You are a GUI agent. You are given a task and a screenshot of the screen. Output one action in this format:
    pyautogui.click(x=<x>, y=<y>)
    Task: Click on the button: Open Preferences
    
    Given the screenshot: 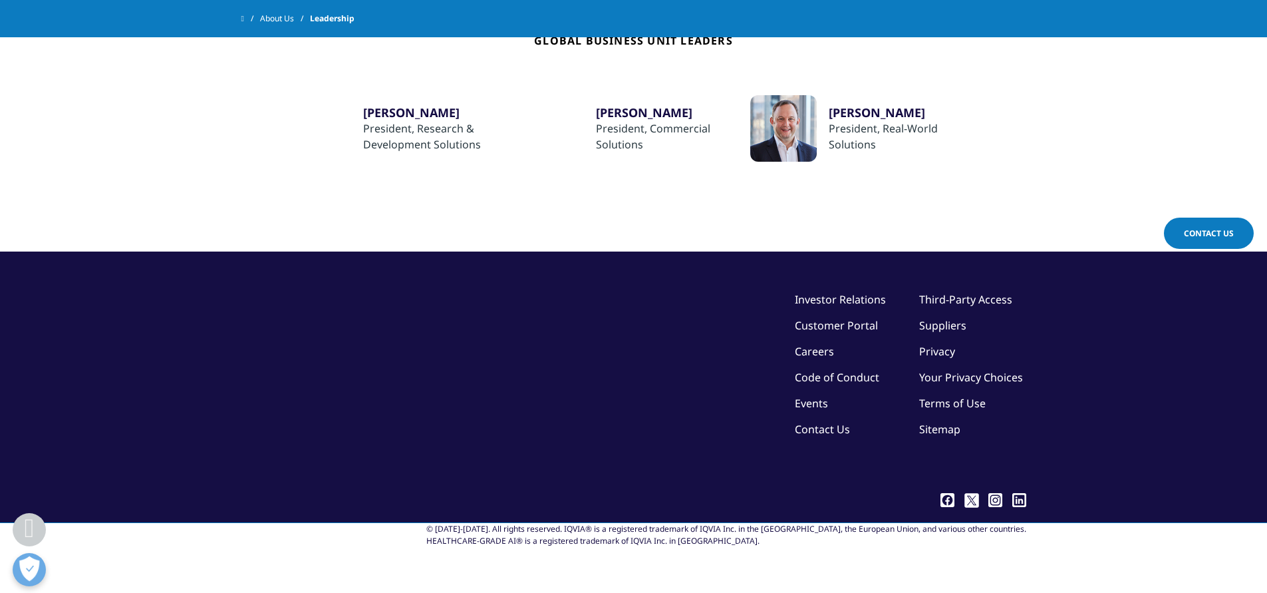 What is the action you would take?
    pyautogui.click(x=29, y=569)
    